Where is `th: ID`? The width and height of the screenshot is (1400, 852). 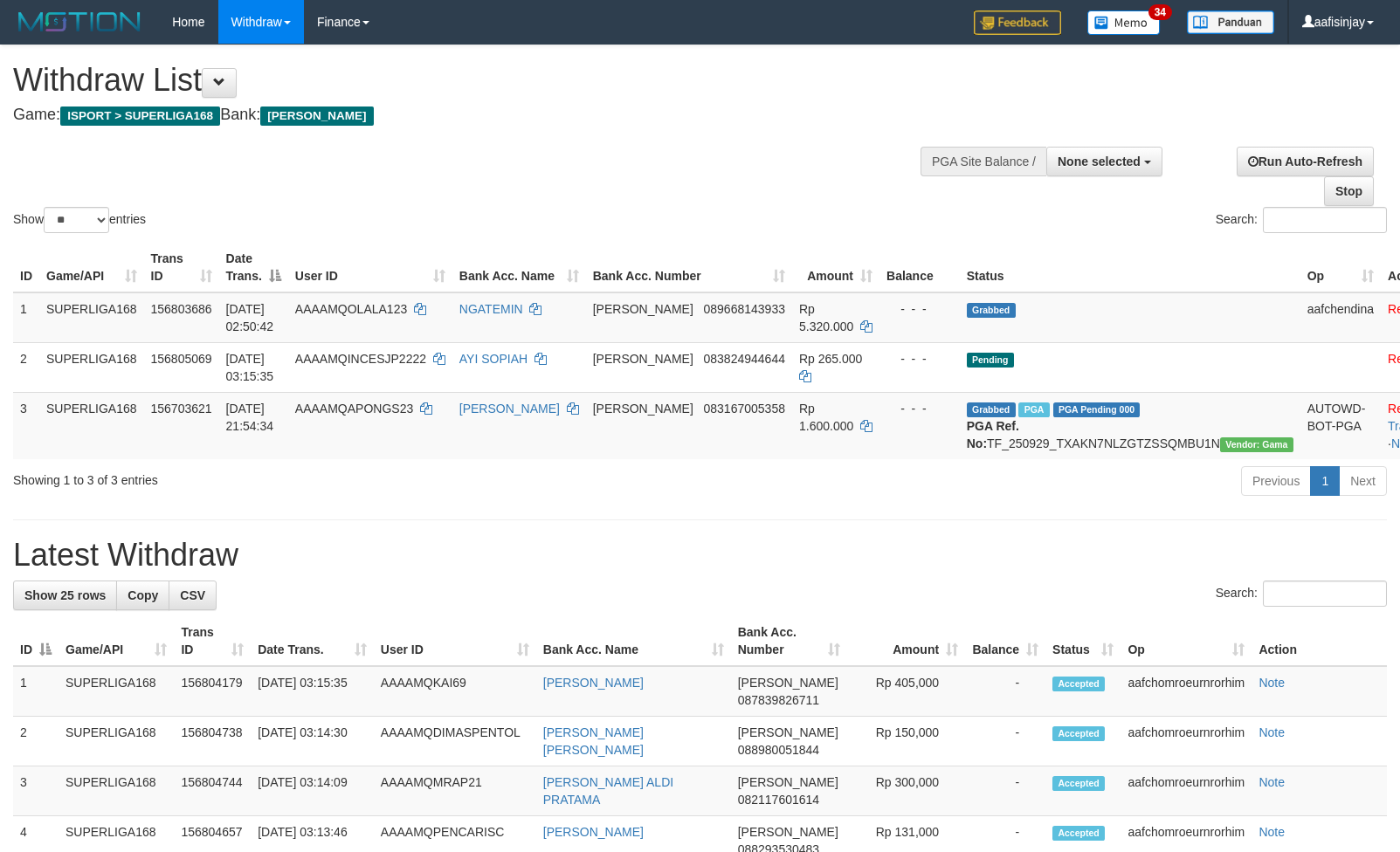
th: ID is located at coordinates (27, 267).